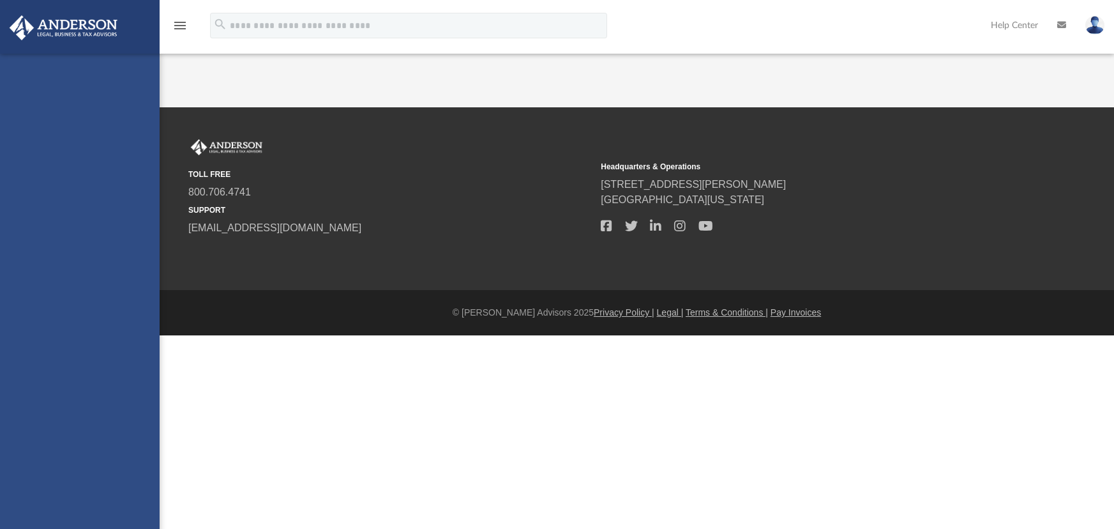  Describe the element at coordinates (390, 174) in the screenshot. I see `small: TOLL FREE` at that location.